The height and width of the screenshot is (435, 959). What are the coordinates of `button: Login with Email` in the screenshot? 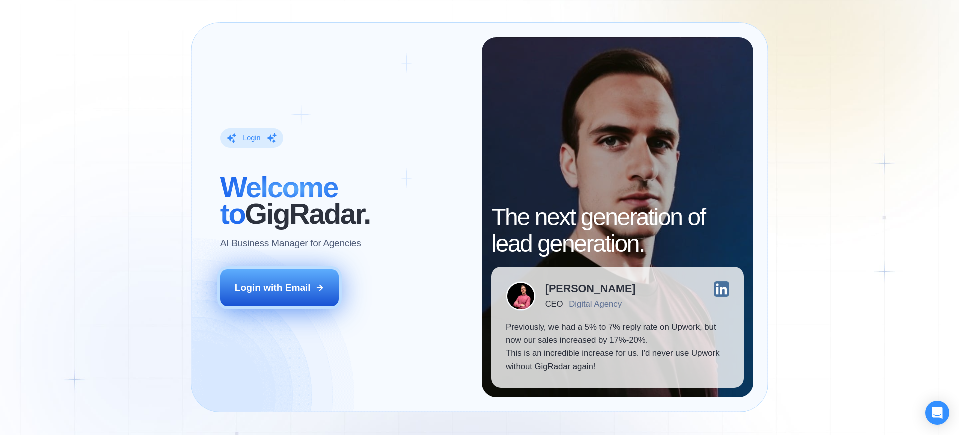 It's located at (280, 288).